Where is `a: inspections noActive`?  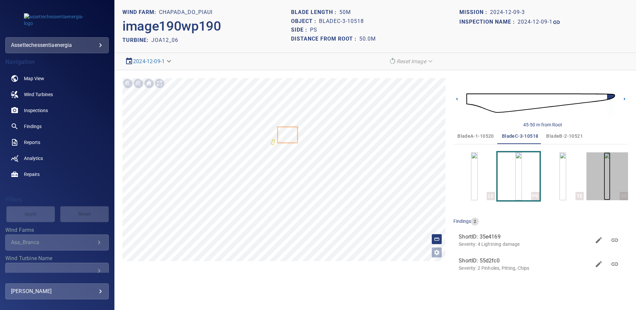
a: inspections noActive is located at coordinates (57, 110).